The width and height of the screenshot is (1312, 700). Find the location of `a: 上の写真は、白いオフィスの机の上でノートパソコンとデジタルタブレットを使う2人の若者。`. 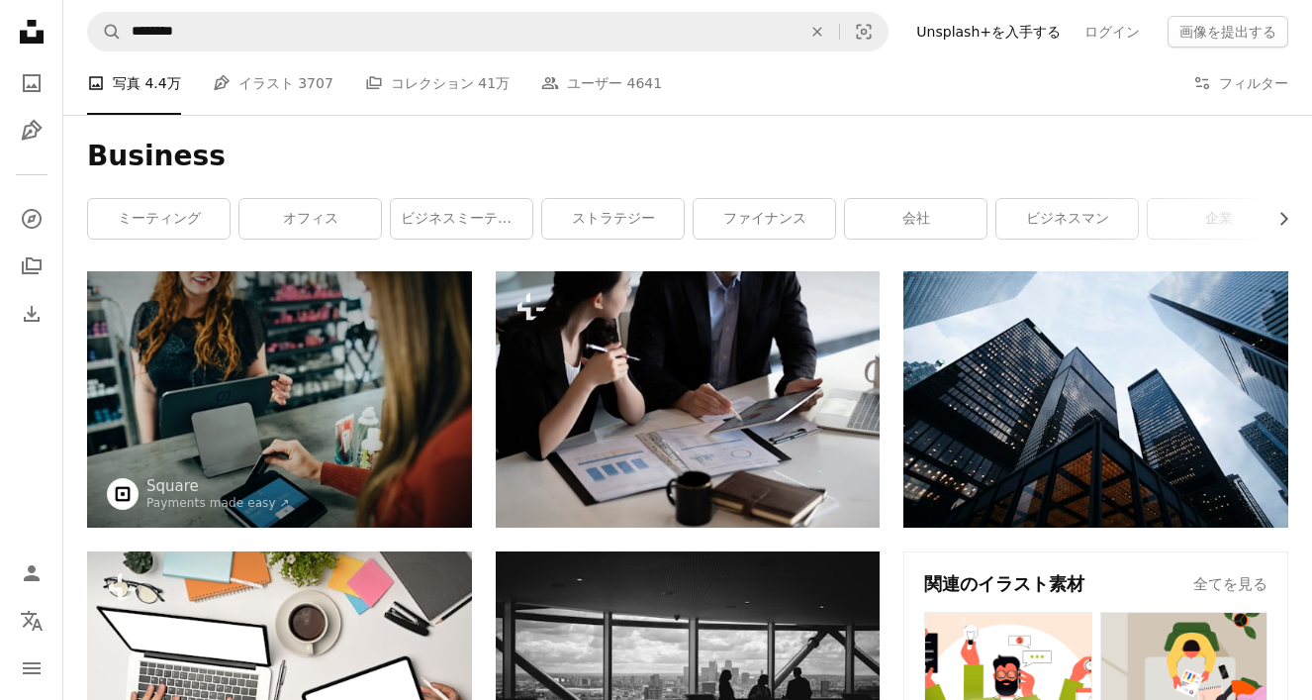

a: 上の写真は、白いオフィスの机の上でノートパソコンとデジタルタブレットを使う2人の若者。 is located at coordinates (279, 679).